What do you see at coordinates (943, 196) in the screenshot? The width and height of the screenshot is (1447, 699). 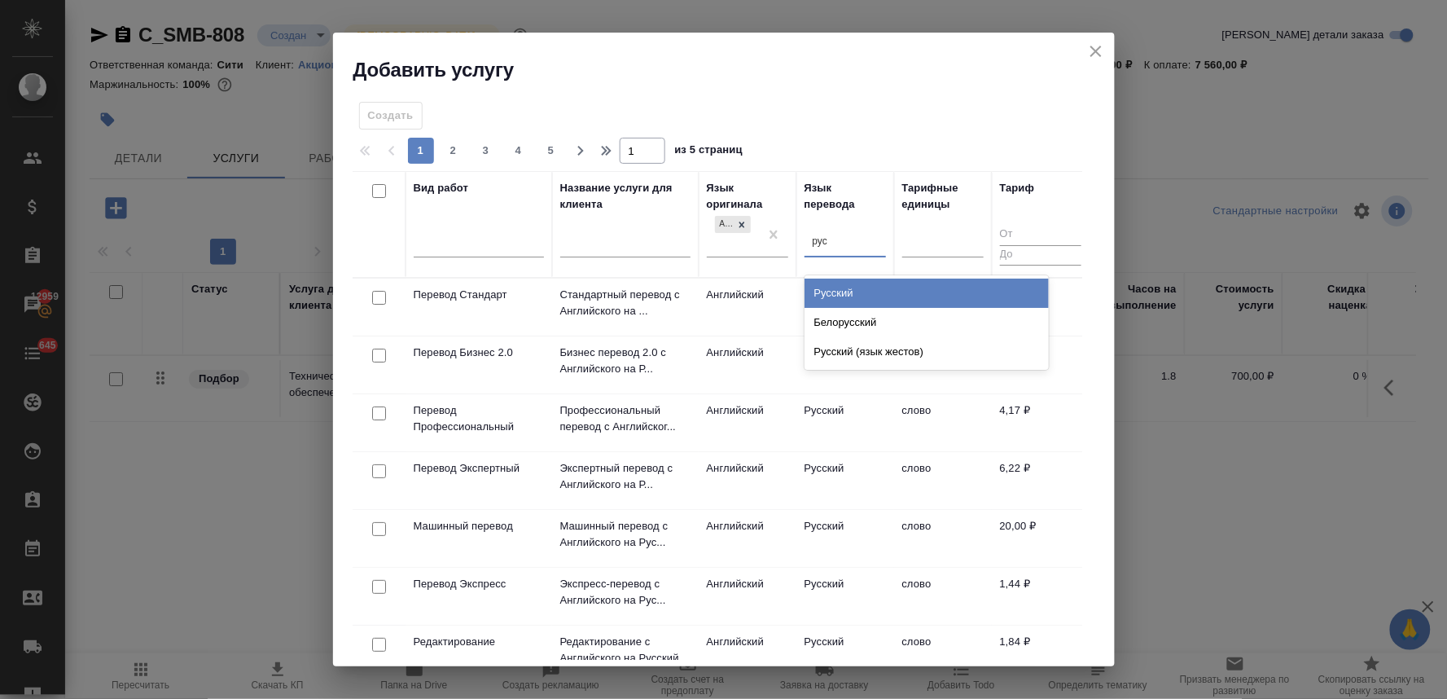 I see `div: Тарифные единицы` at bounding box center [943, 196].